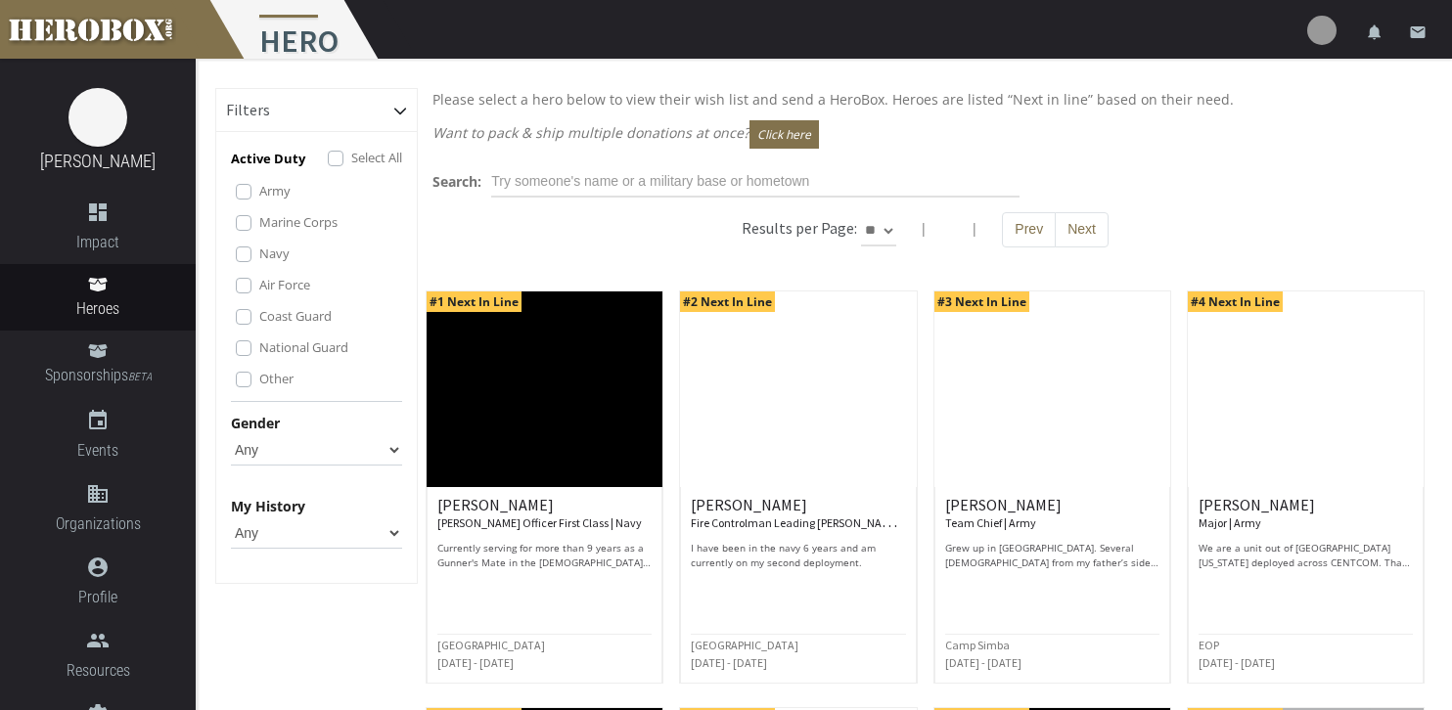  What do you see at coordinates (295, 316) in the screenshot?
I see `label: Coast Guard` at bounding box center [295, 316].